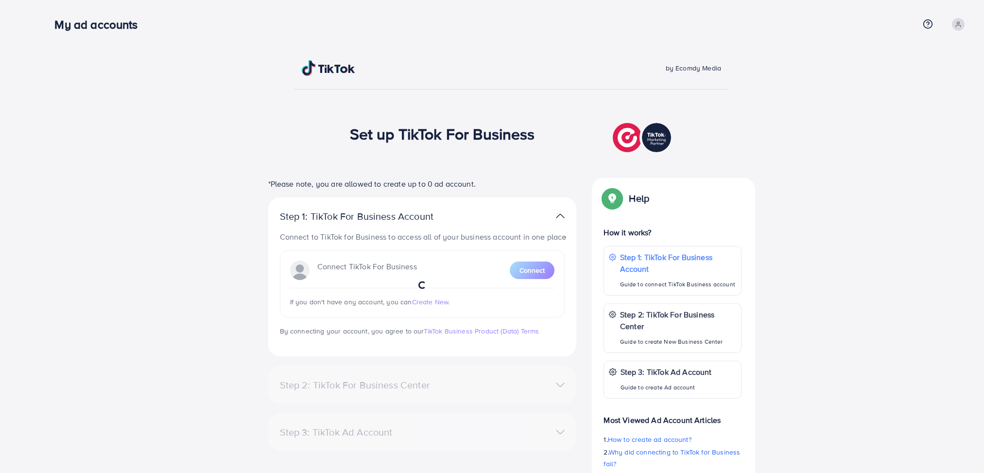 This screenshot has height=473, width=984. What do you see at coordinates (422, 184) in the screenshot?
I see `p: *Please note, you are allowed to create up to 0 ad account.` at bounding box center [422, 184].